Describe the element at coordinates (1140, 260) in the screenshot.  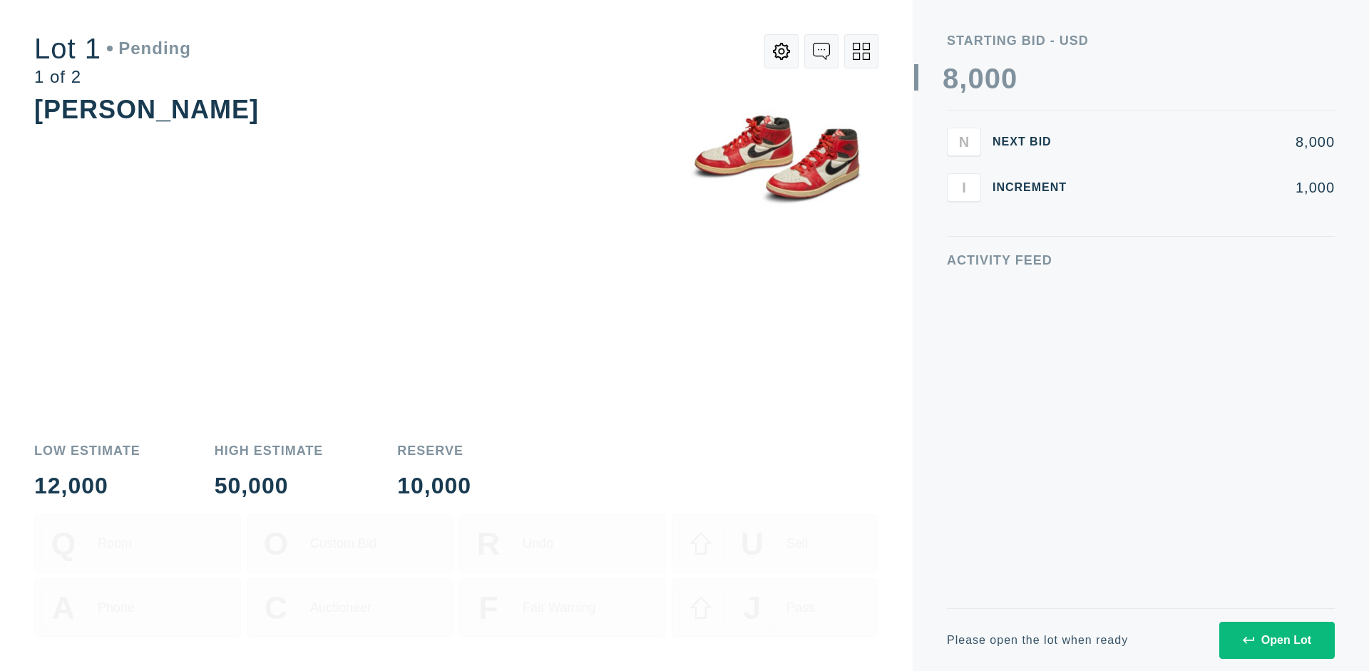
I see `div: Activity Feed` at that location.